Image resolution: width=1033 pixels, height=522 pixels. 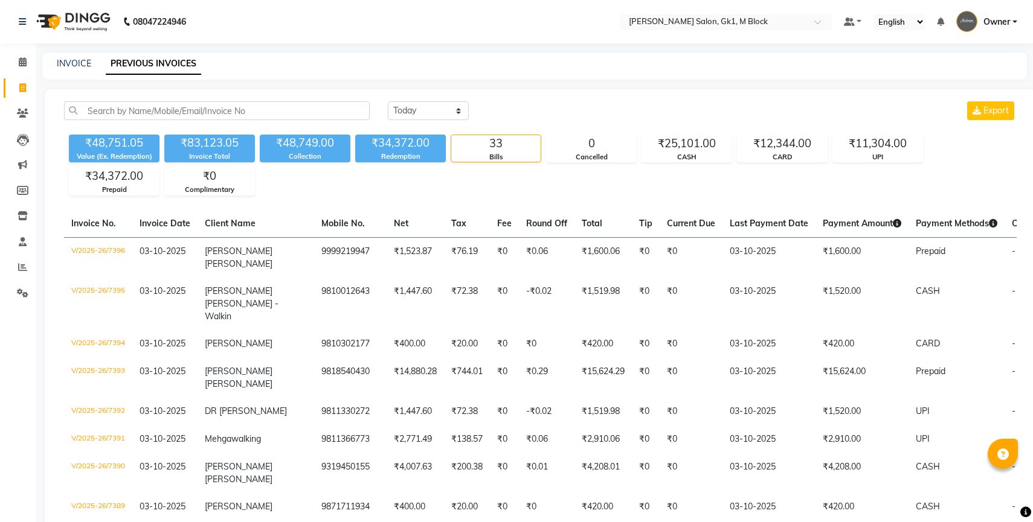 I want to click on div: Value (Ex. Redemption), so click(x=114, y=156).